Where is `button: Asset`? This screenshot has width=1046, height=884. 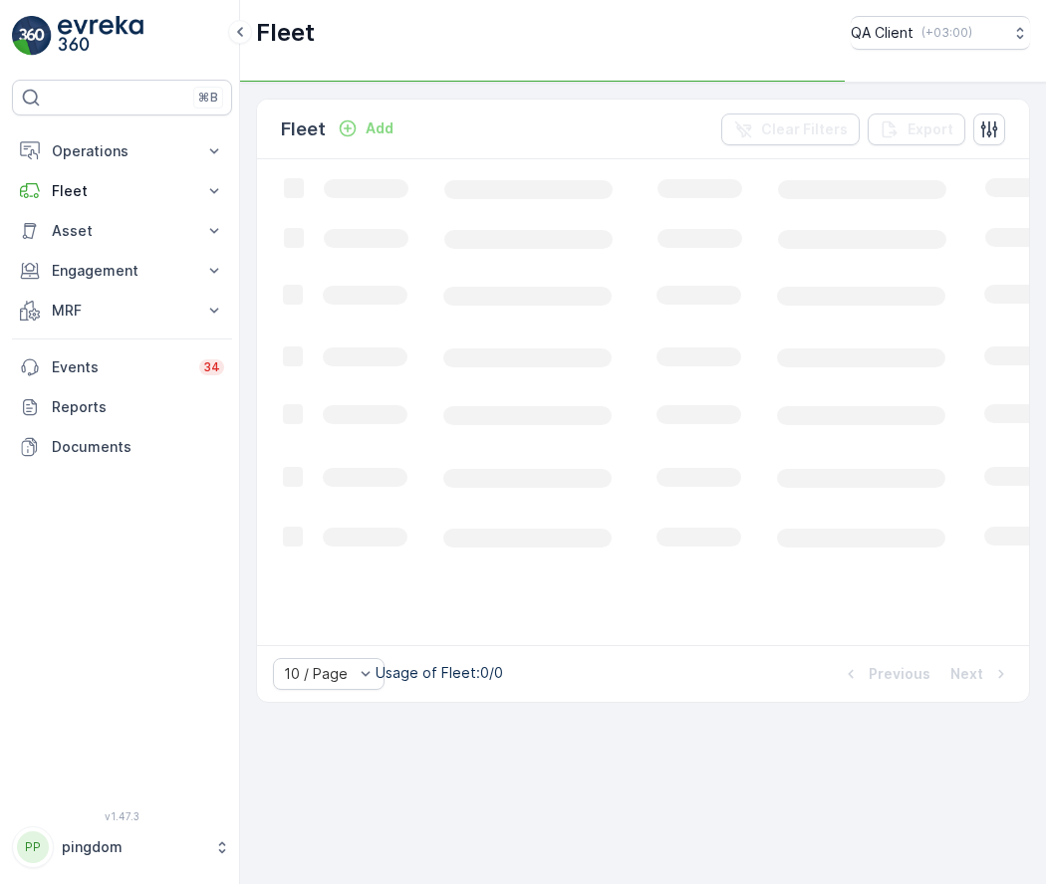 button: Asset is located at coordinates (122, 231).